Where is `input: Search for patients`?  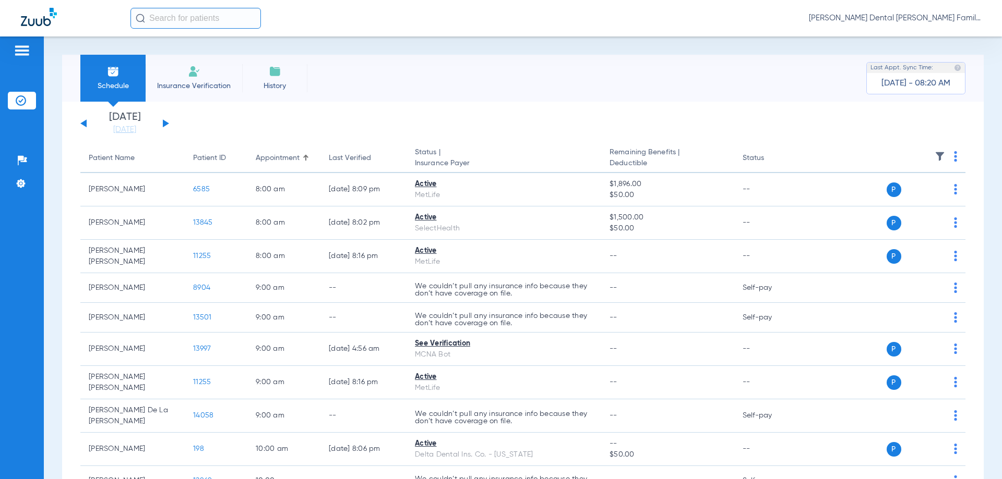
input: Search for patients is located at coordinates (196, 18).